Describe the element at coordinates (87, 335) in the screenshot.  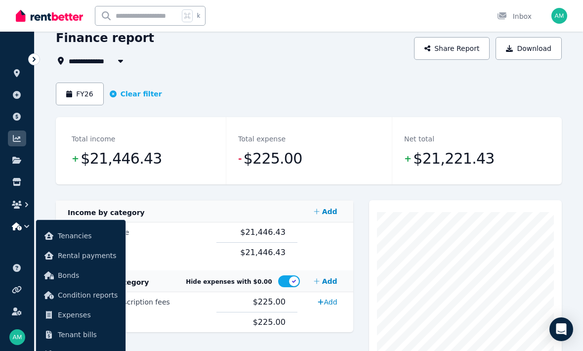
I see `span: Tenant bills` at that location.